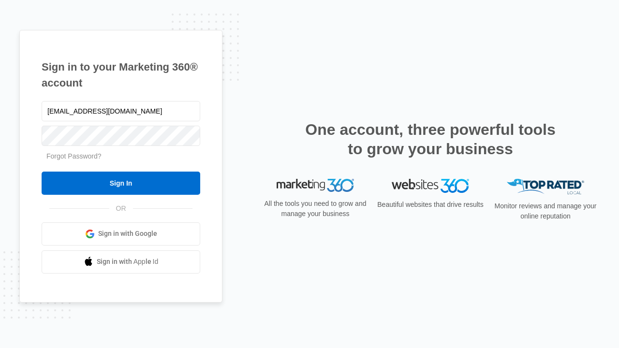  I want to click on a: Forgot Password?, so click(74, 156).